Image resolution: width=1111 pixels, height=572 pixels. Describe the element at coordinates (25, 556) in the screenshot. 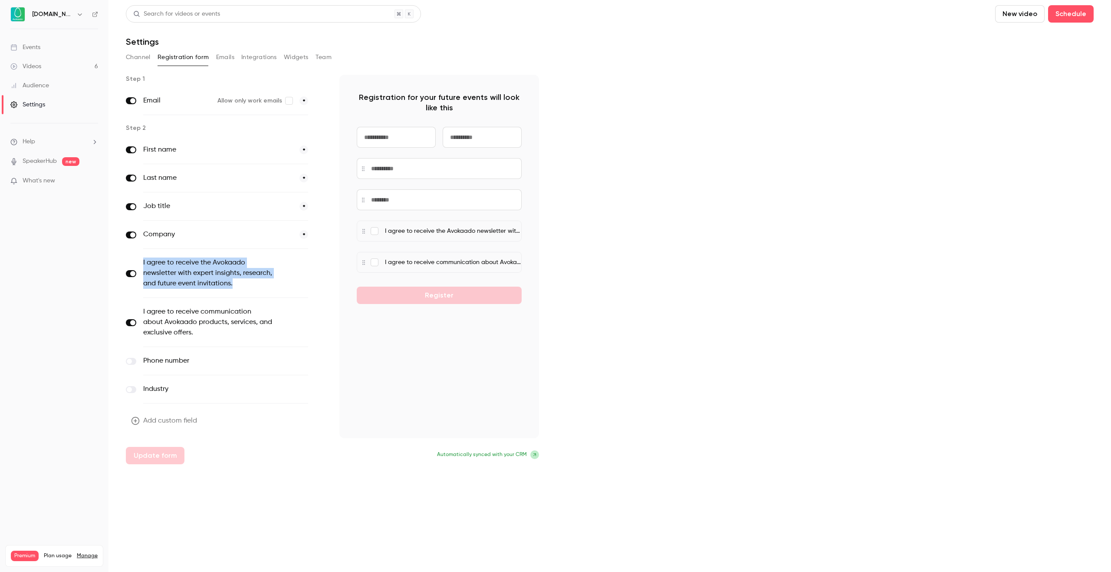

I see `span: Premium` at that location.